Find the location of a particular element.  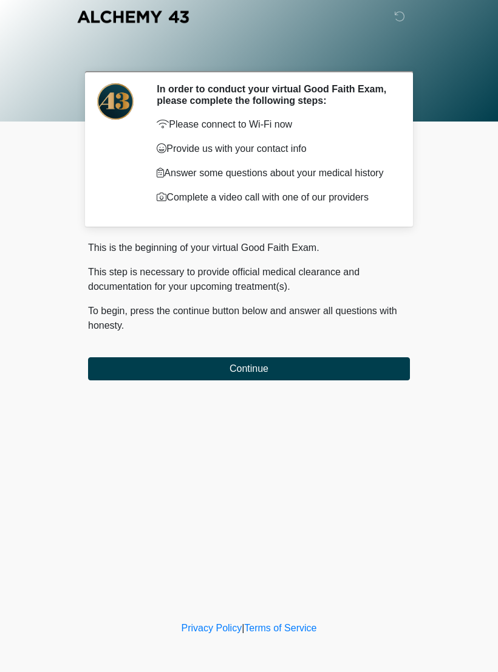

p: Please connect to Wi-Fi now is located at coordinates (274, 124).